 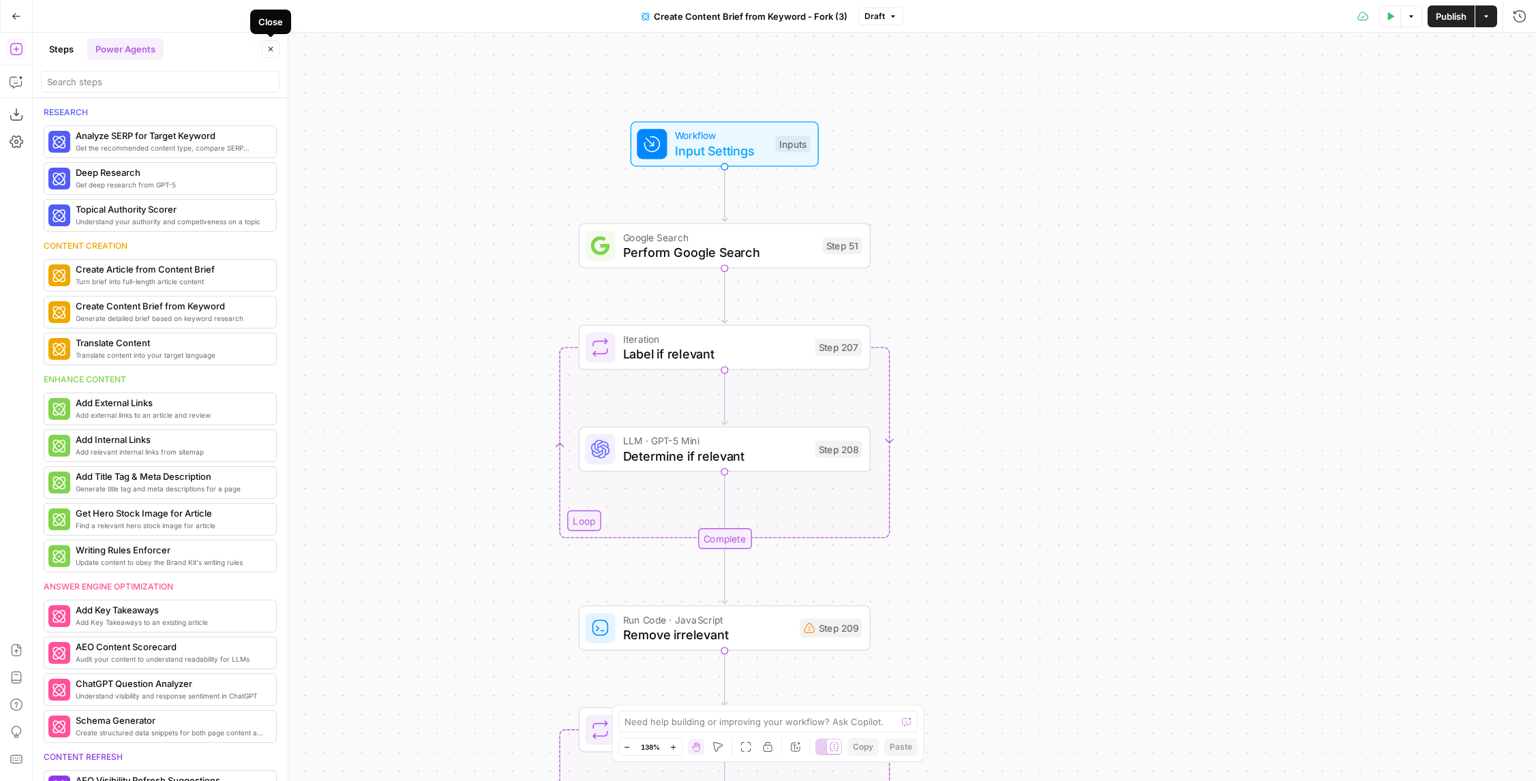 What do you see at coordinates (875, 16) in the screenshot?
I see `span: Draft` at bounding box center [875, 16].